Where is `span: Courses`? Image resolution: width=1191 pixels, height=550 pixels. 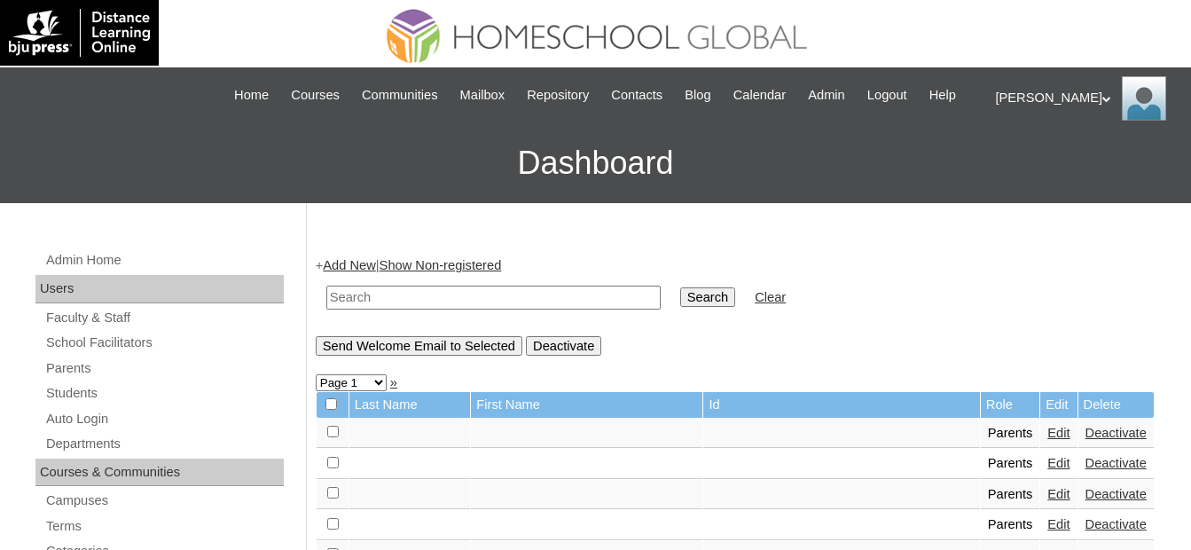 span: Courses is located at coordinates (315, 95).